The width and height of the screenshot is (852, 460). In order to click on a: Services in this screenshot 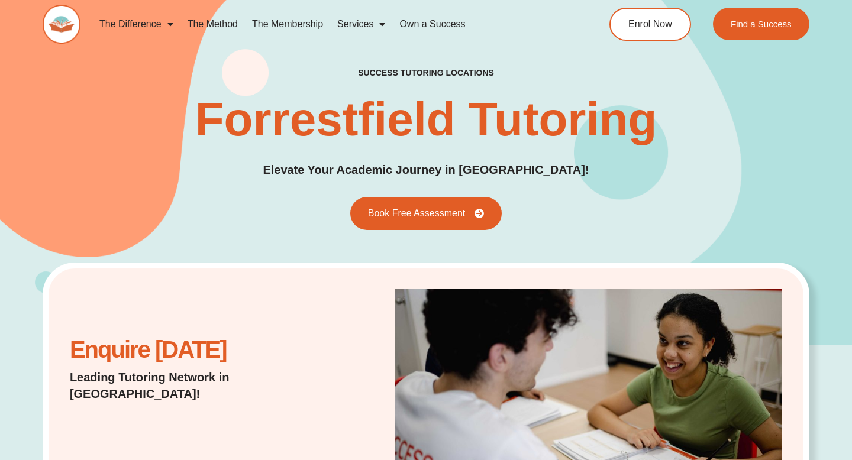, I will do `click(361, 24)`.